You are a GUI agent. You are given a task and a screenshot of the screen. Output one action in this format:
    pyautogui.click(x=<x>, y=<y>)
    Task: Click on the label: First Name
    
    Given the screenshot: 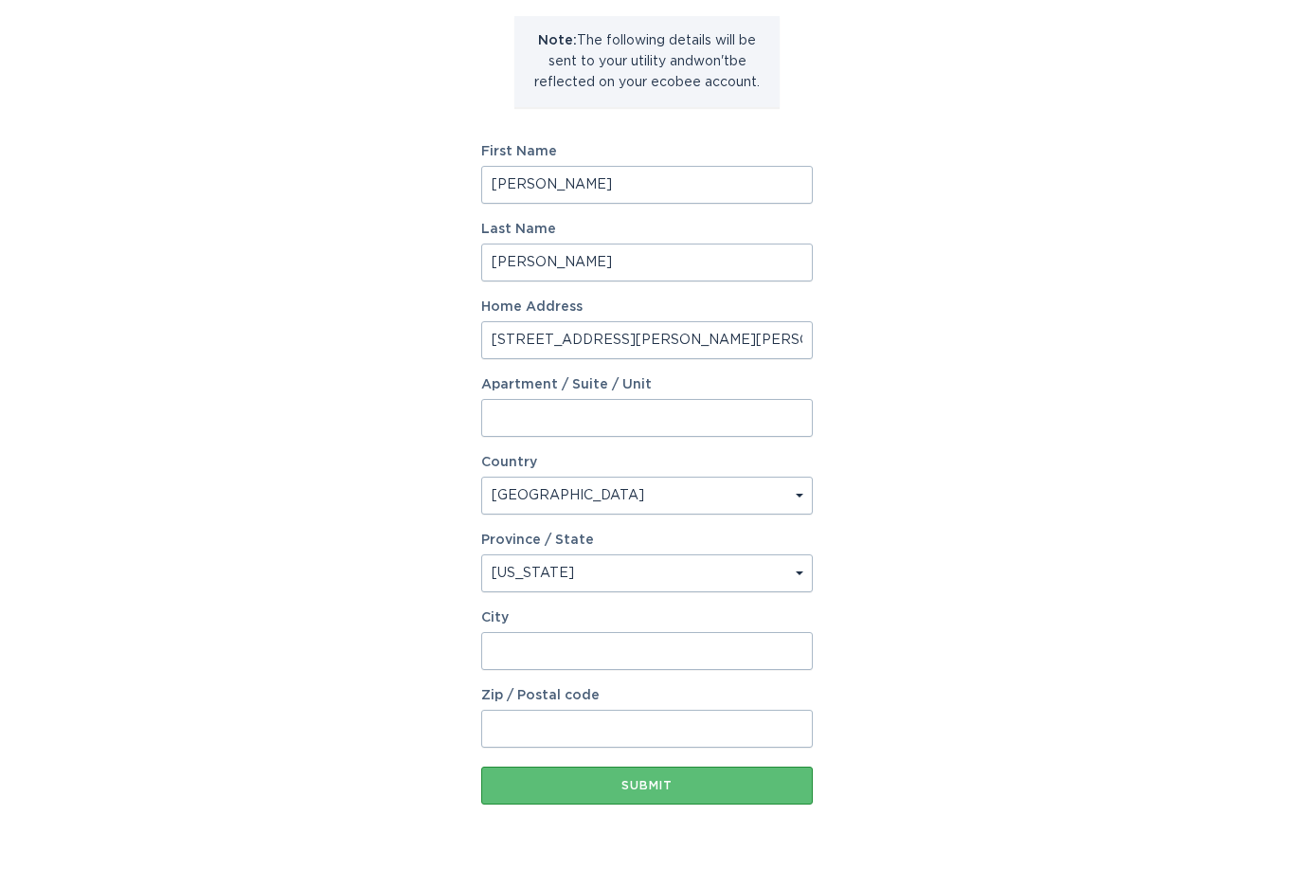 What is the action you would take?
    pyautogui.click(x=647, y=152)
    